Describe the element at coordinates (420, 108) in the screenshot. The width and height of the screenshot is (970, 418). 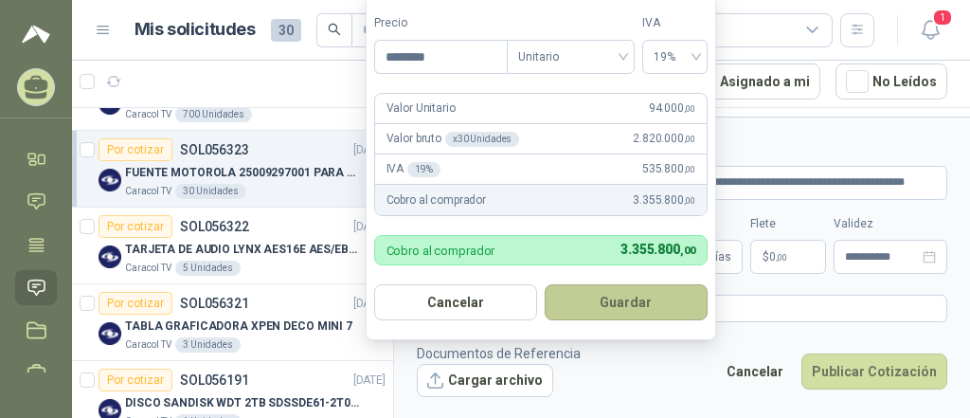
I see `p: Valor Unitario` at that location.